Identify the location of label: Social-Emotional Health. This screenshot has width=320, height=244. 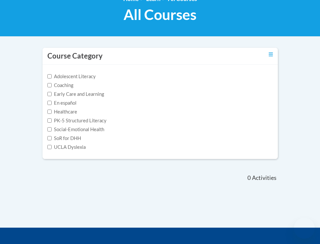
(76, 130).